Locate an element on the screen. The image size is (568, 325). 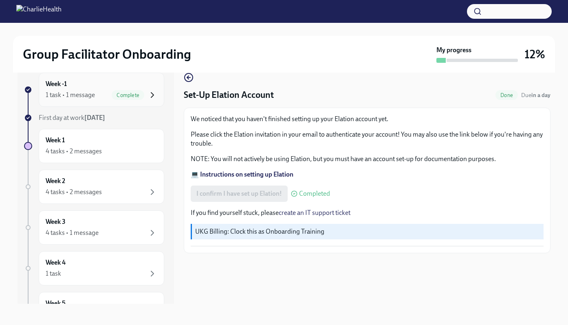
h6: Week -1 is located at coordinates (56, 84).